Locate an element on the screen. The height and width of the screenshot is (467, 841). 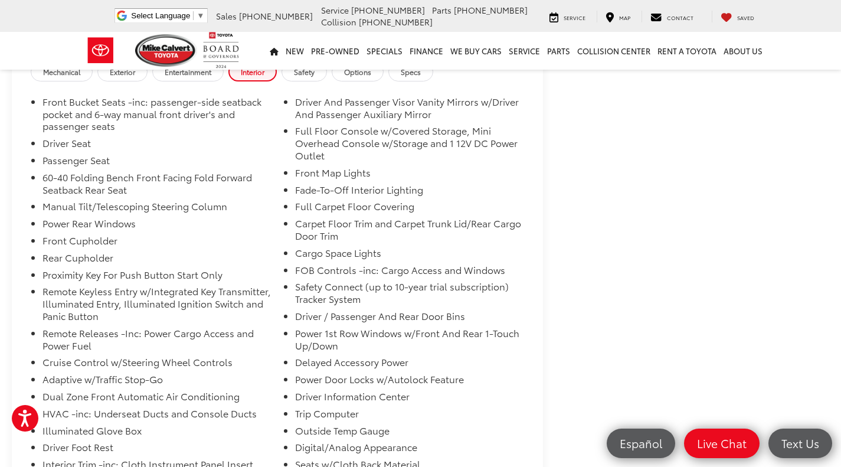
a: My Saved Vehicles is located at coordinates (737, 17).